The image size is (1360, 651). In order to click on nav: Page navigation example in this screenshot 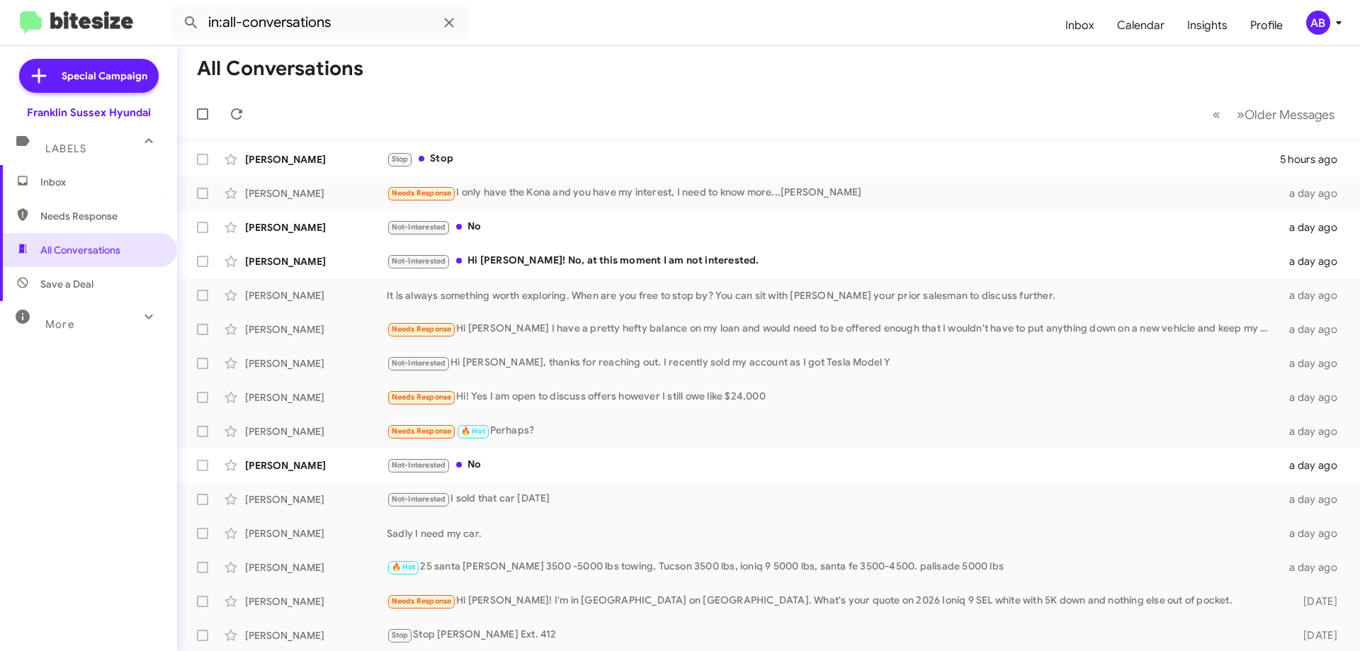, I will do `click(1274, 114)`.